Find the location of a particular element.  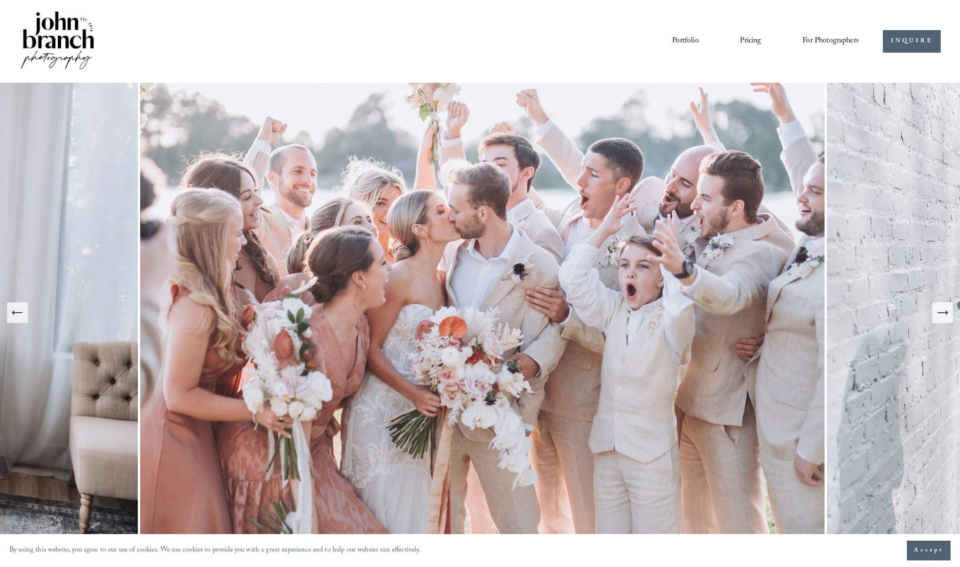

button: Previous Slide is located at coordinates (17, 313).